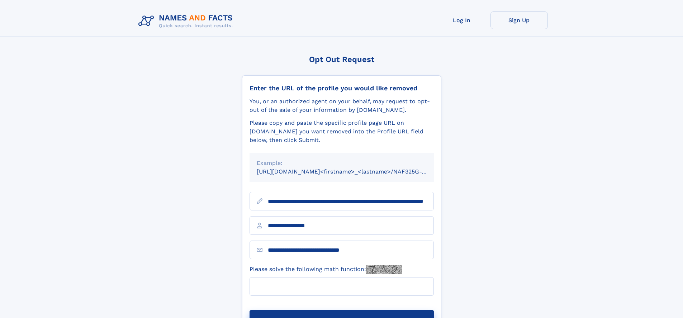  Describe the element at coordinates (342, 59) in the screenshot. I see `div: Opt Out Request` at that location.